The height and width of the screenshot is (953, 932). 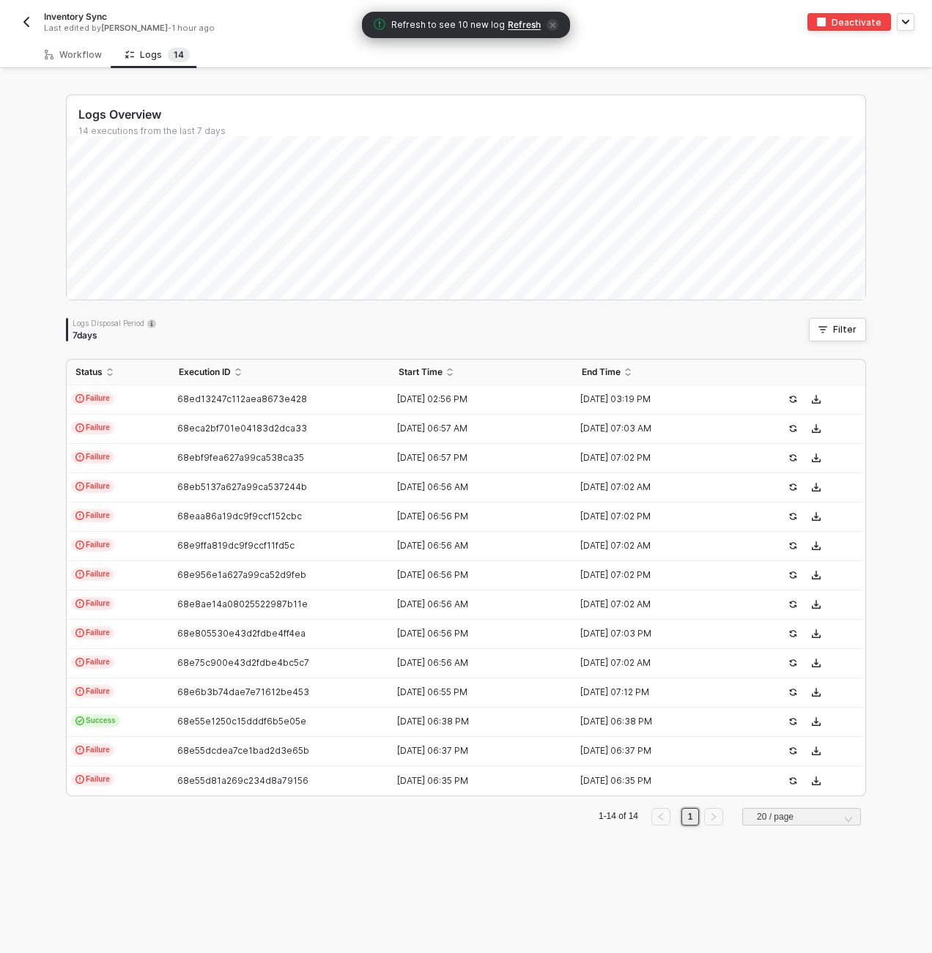 What do you see at coordinates (26, 22) in the screenshot?
I see `img: back` at bounding box center [26, 22].